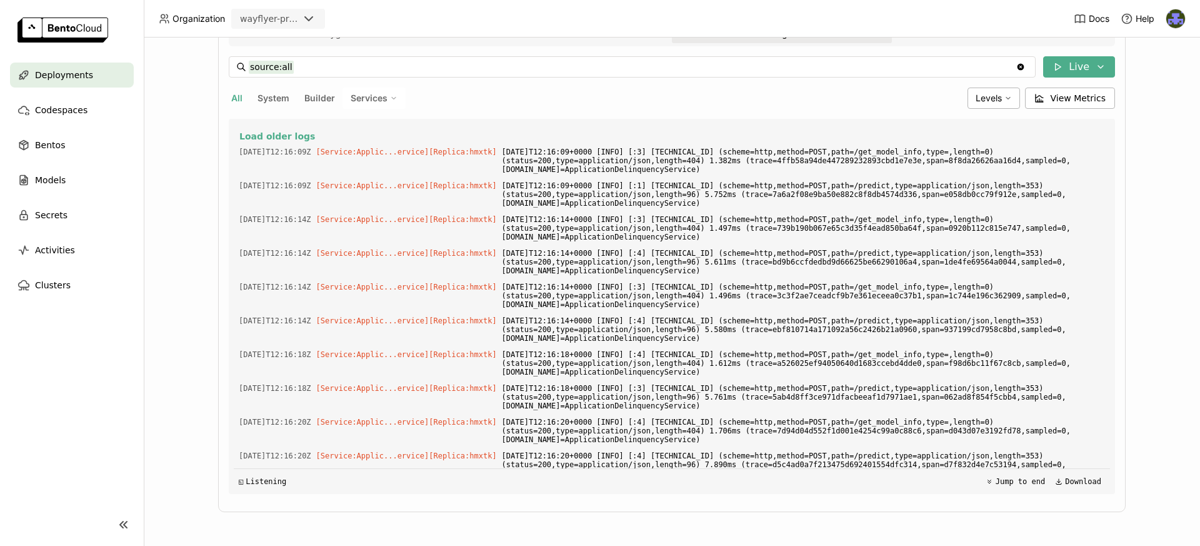 This screenshot has width=1200, height=546. What do you see at coordinates (632, 67) in the screenshot?
I see `input: Search` at bounding box center [632, 67].